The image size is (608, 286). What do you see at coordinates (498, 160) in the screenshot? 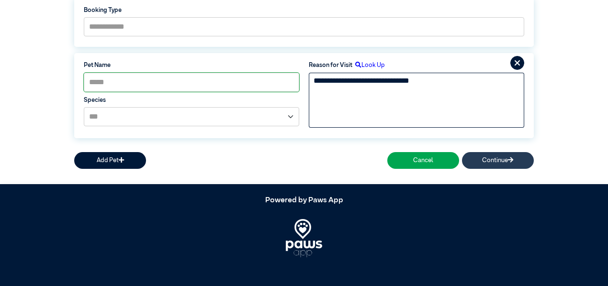
I see `button: Continue` at bounding box center [498, 160].